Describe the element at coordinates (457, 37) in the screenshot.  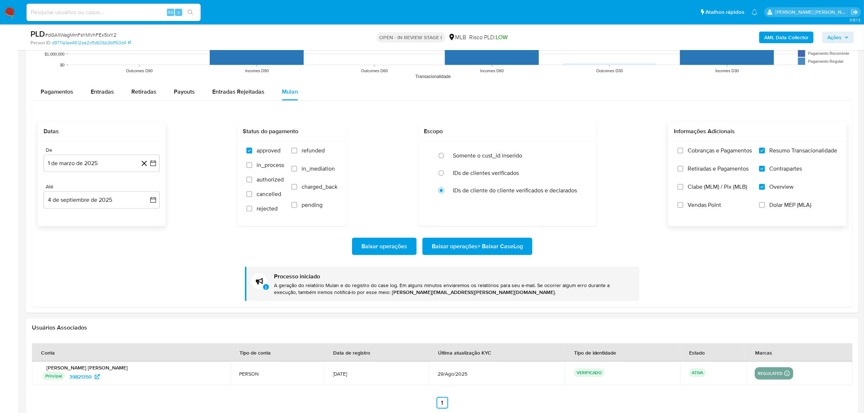
I see `div: MLB` at that location.